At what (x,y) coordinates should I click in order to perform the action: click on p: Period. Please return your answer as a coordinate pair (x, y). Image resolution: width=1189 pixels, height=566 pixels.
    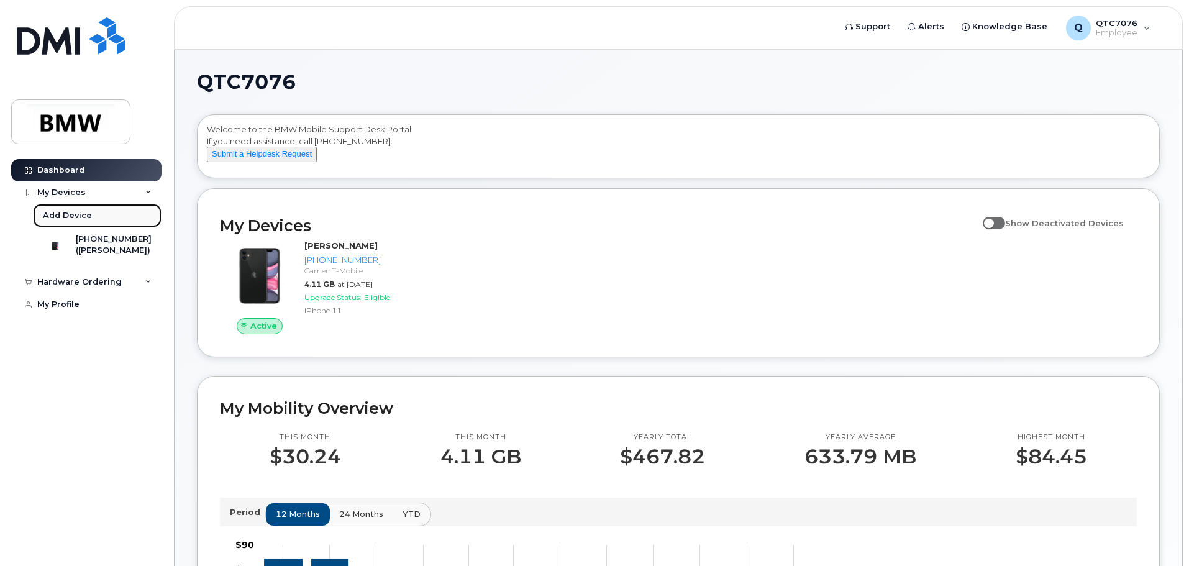
    Looking at the image, I should click on (247, 512).